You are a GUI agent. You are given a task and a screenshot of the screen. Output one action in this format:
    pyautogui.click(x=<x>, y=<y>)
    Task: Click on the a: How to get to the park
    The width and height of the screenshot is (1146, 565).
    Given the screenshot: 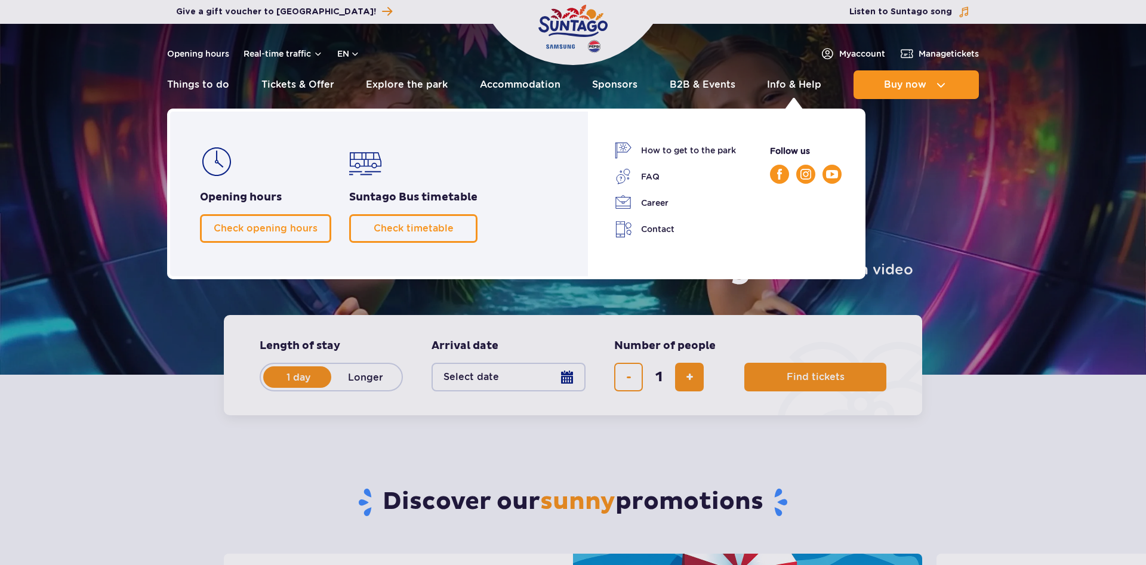 What is the action you would take?
    pyautogui.click(x=675, y=150)
    